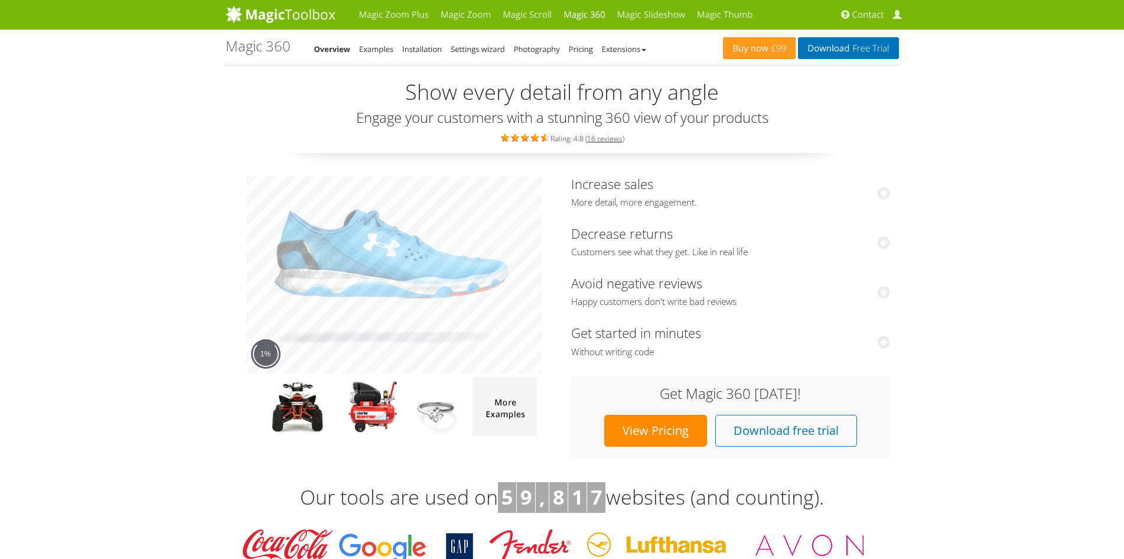  What do you see at coordinates (730, 241) in the screenshot?
I see `a: Decrease returnsCustomers see what they get. Like in real life` at bounding box center [730, 241].